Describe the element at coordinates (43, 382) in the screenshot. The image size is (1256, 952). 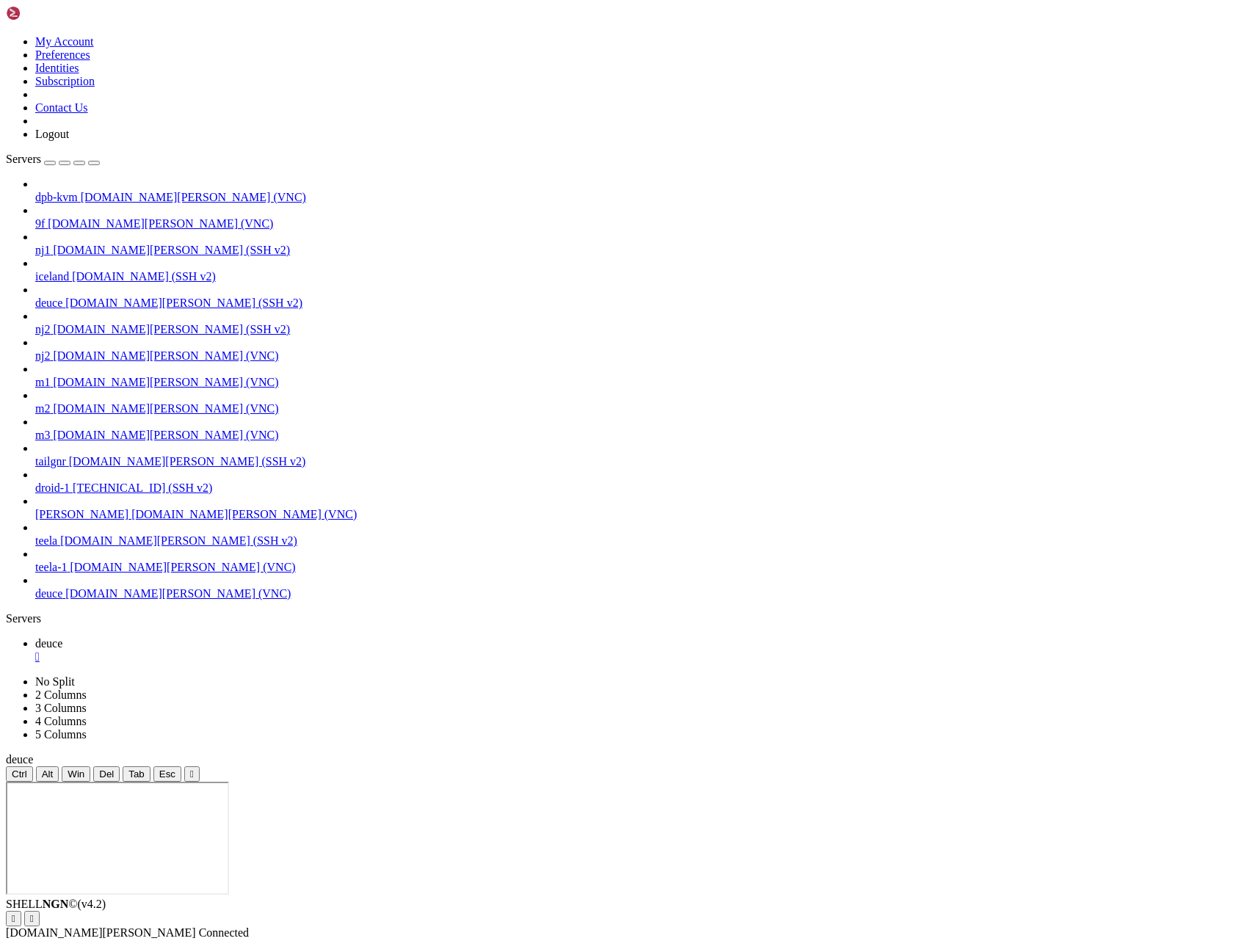
I see `span: m1` at that location.